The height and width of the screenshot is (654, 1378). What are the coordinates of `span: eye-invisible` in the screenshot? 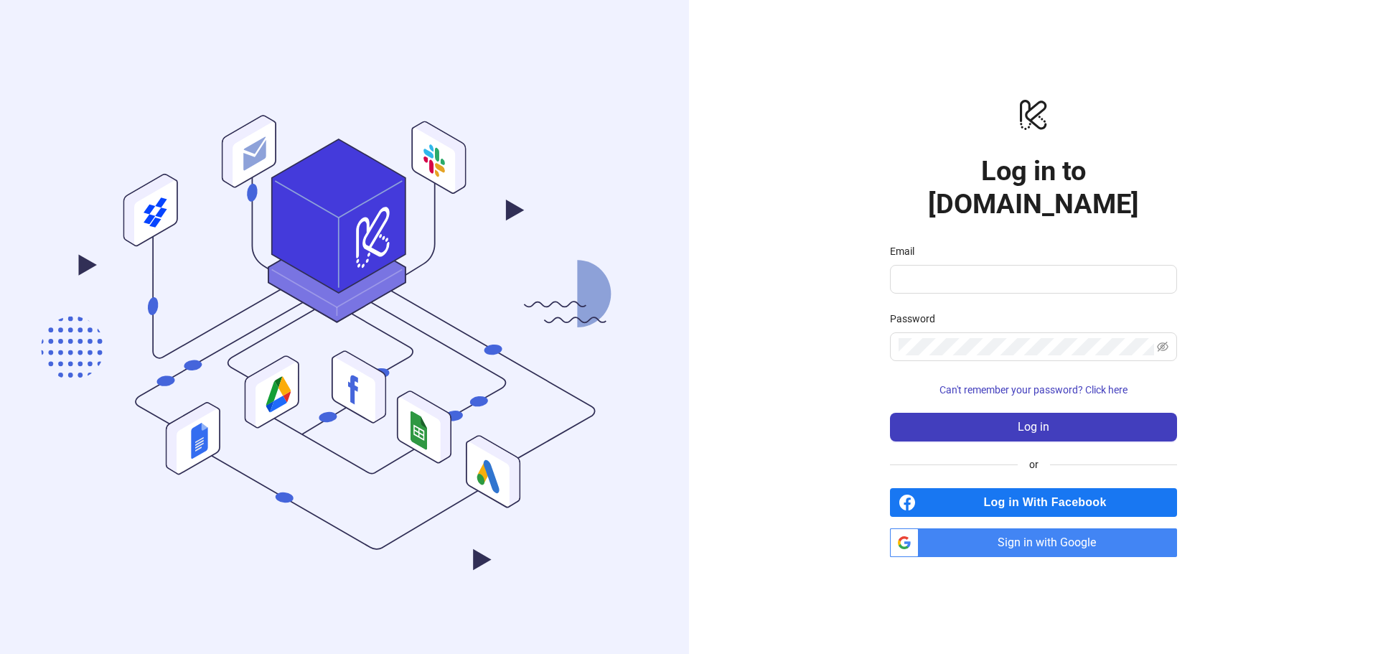 It's located at (1162, 347).